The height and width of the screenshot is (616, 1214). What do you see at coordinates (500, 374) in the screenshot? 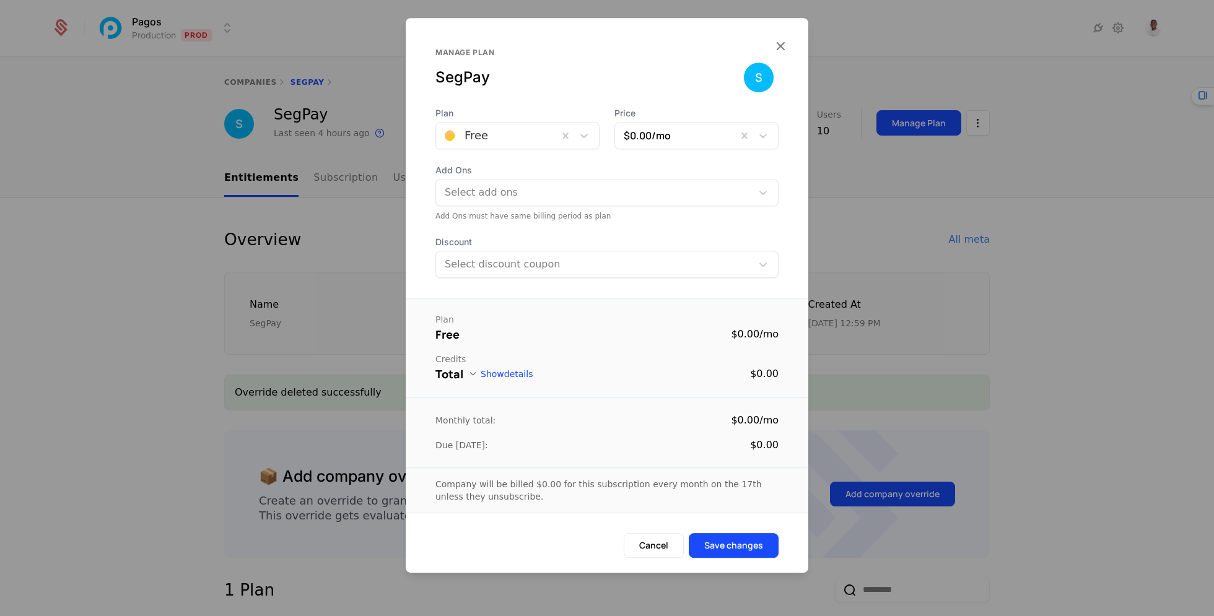
I see `button: Showdetails` at bounding box center [500, 374].